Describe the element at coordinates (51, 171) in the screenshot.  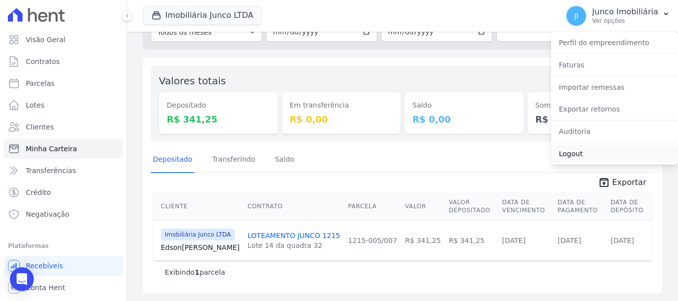
I see `span: Transferências` at that location.